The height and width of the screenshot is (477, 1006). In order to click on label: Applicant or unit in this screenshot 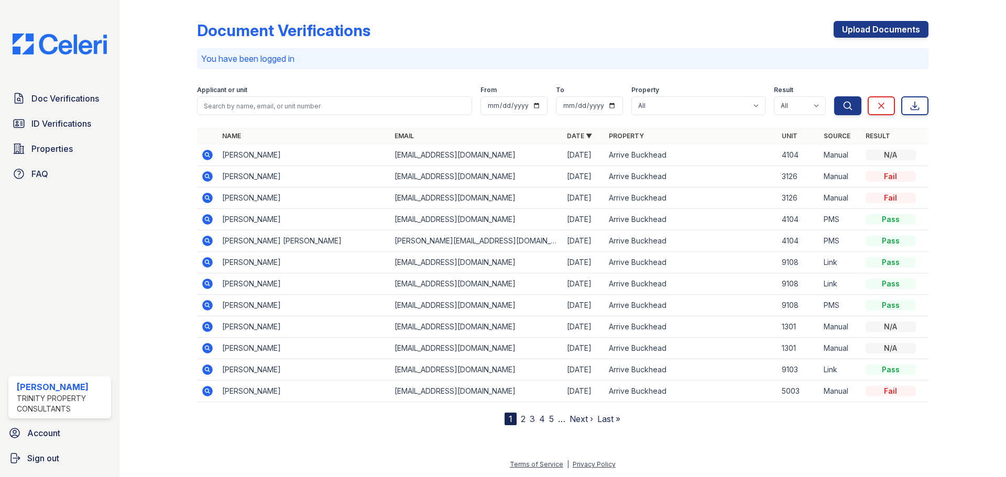, I will do `click(222, 90)`.